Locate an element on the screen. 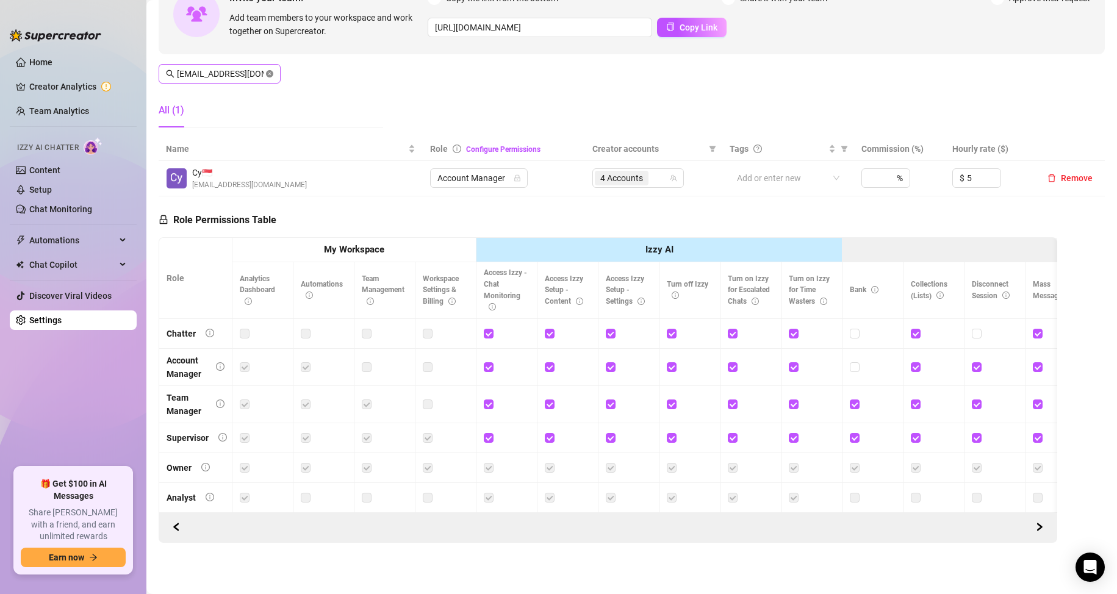 The height and width of the screenshot is (594, 1117). span: team is located at coordinates (673, 178).